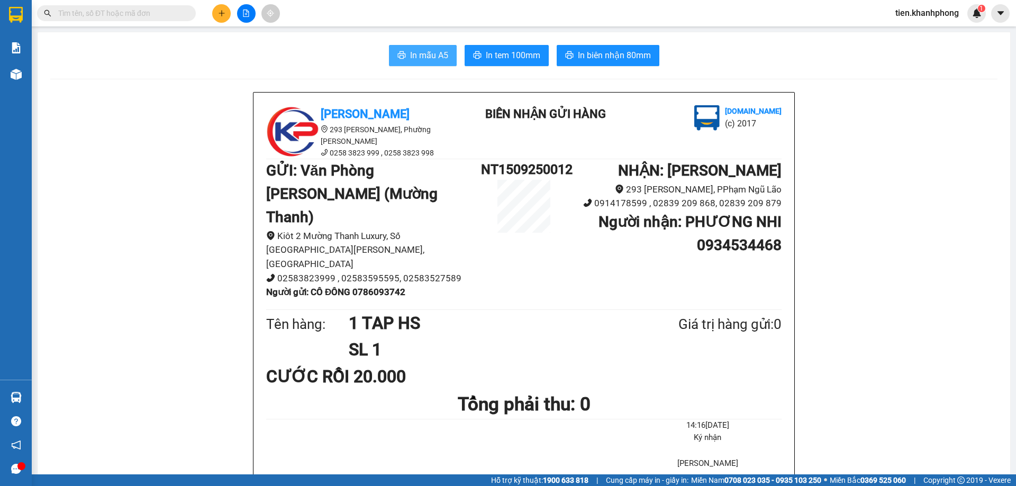  I want to click on b: Người gửi : CÔ ĐÔNG 0786093742, so click(336, 292).